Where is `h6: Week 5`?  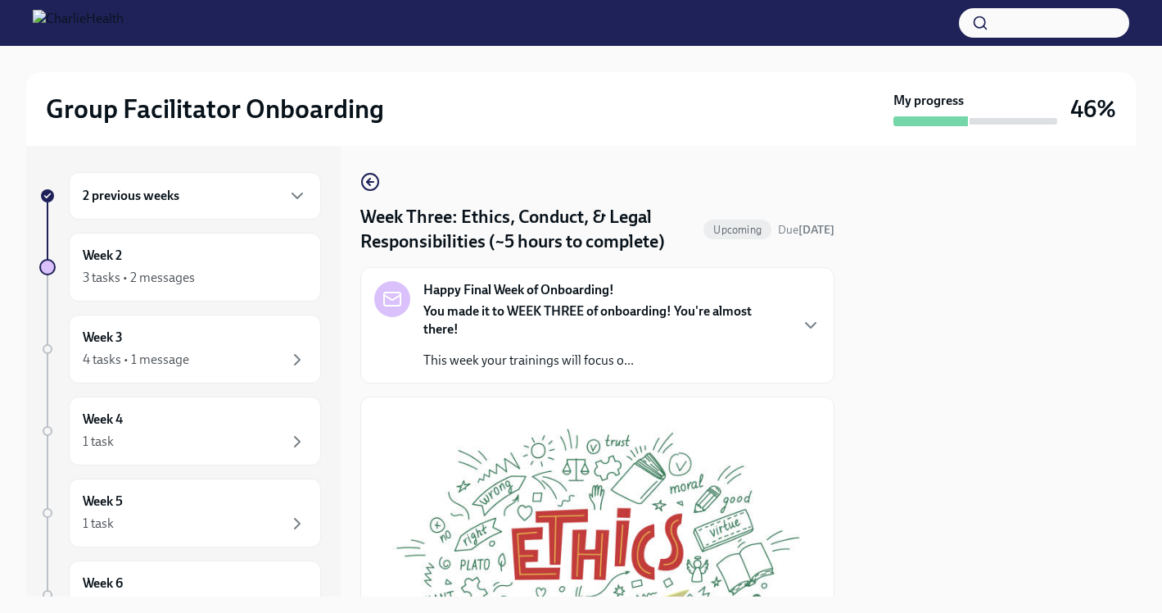 h6: Week 5 is located at coordinates (102, 501).